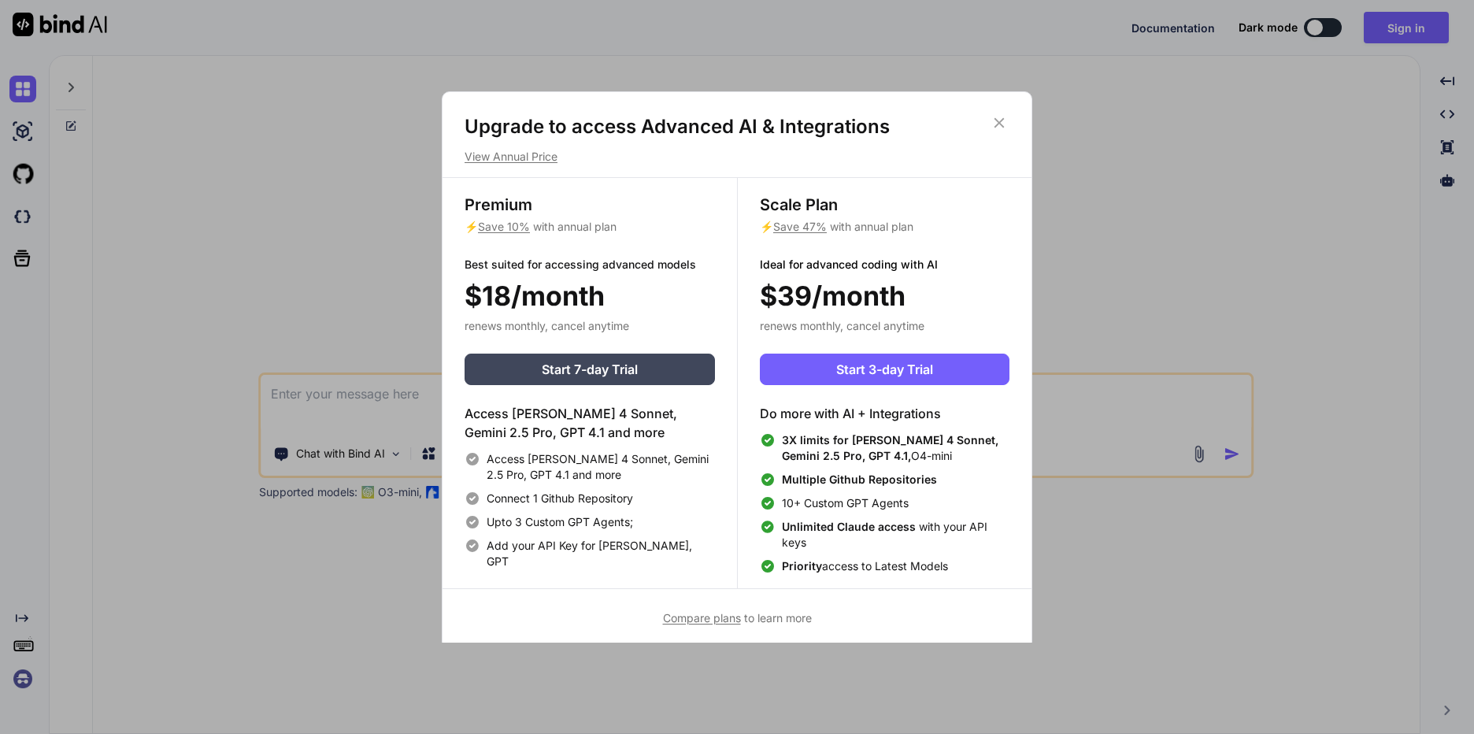  I want to click on span: $39/month, so click(832, 295).